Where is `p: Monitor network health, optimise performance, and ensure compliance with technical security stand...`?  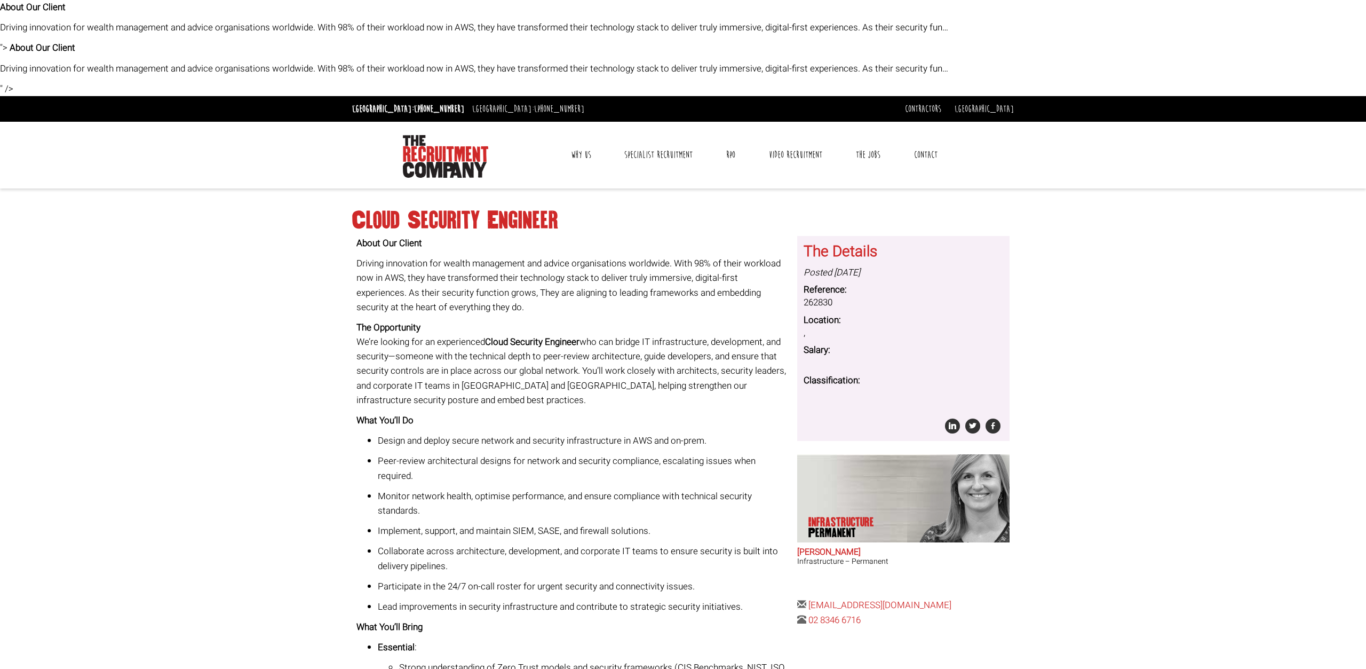
p: Monitor network health, optimise performance, and ensure compliance with technical security stand... is located at coordinates (584, 503).